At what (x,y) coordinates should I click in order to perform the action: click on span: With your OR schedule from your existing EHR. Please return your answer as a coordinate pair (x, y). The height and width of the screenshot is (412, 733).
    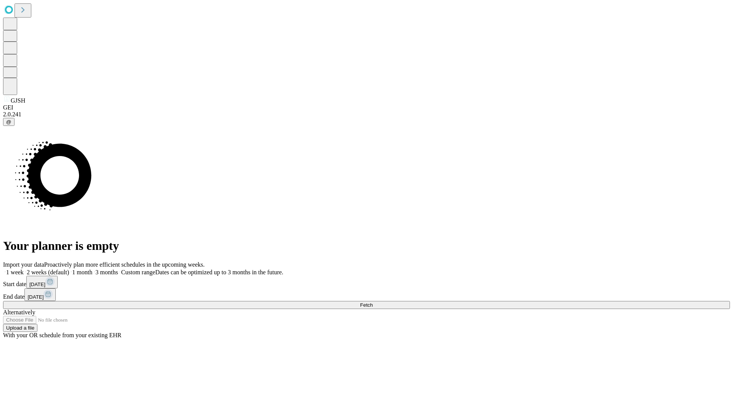
    Looking at the image, I should click on (62, 335).